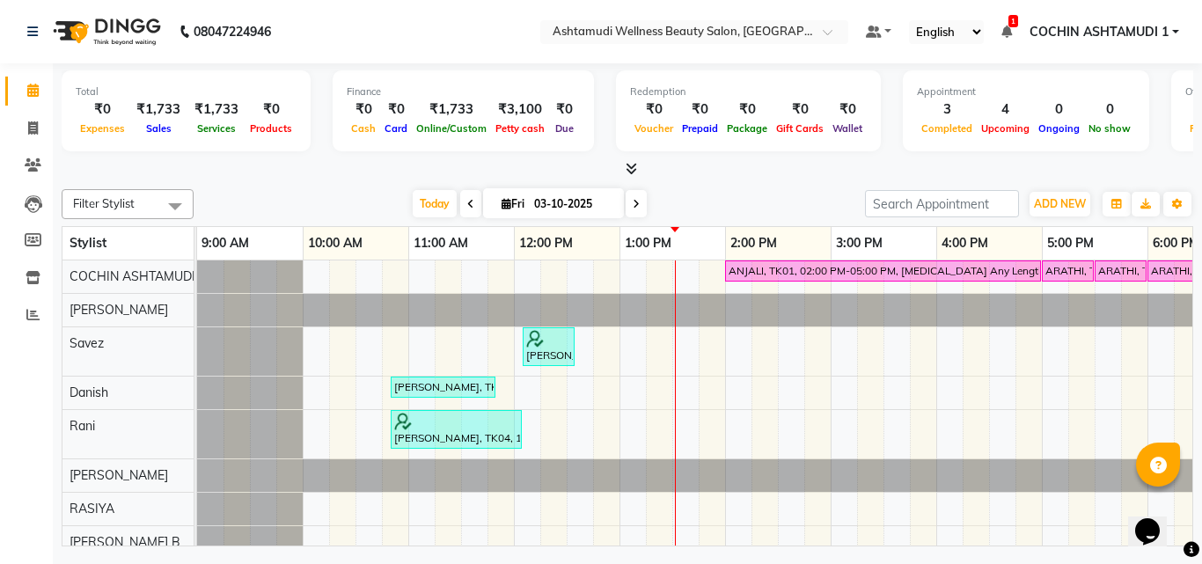 The height and width of the screenshot is (564, 1202). What do you see at coordinates (463, 92) in the screenshot?
I see `div: Finance` at bounding box center [463, 92].